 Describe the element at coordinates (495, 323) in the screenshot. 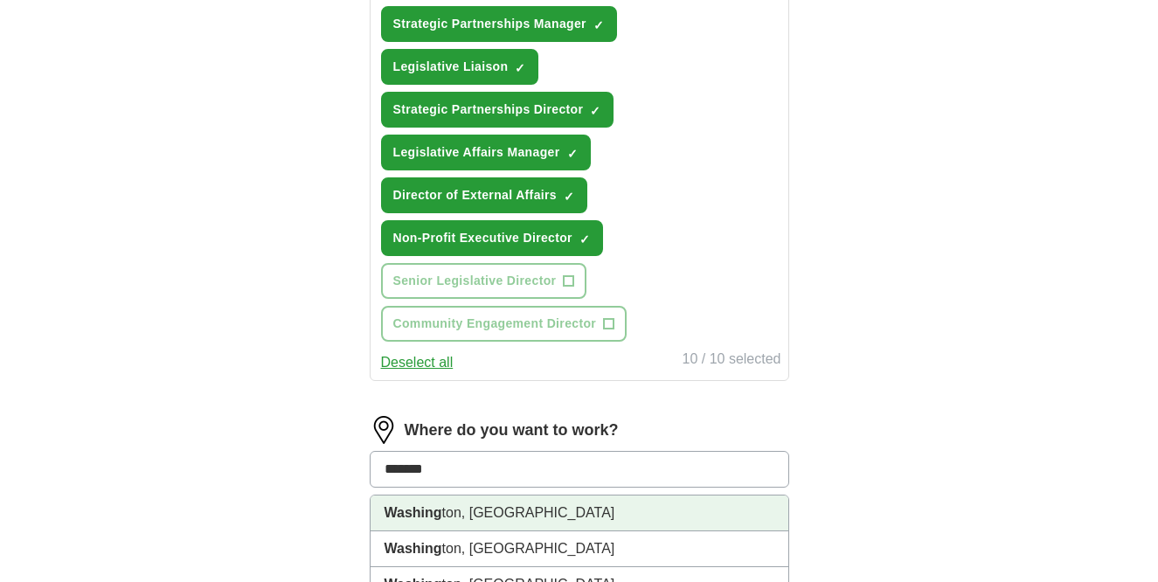

I see `span: Community Engagement Director` at that location.